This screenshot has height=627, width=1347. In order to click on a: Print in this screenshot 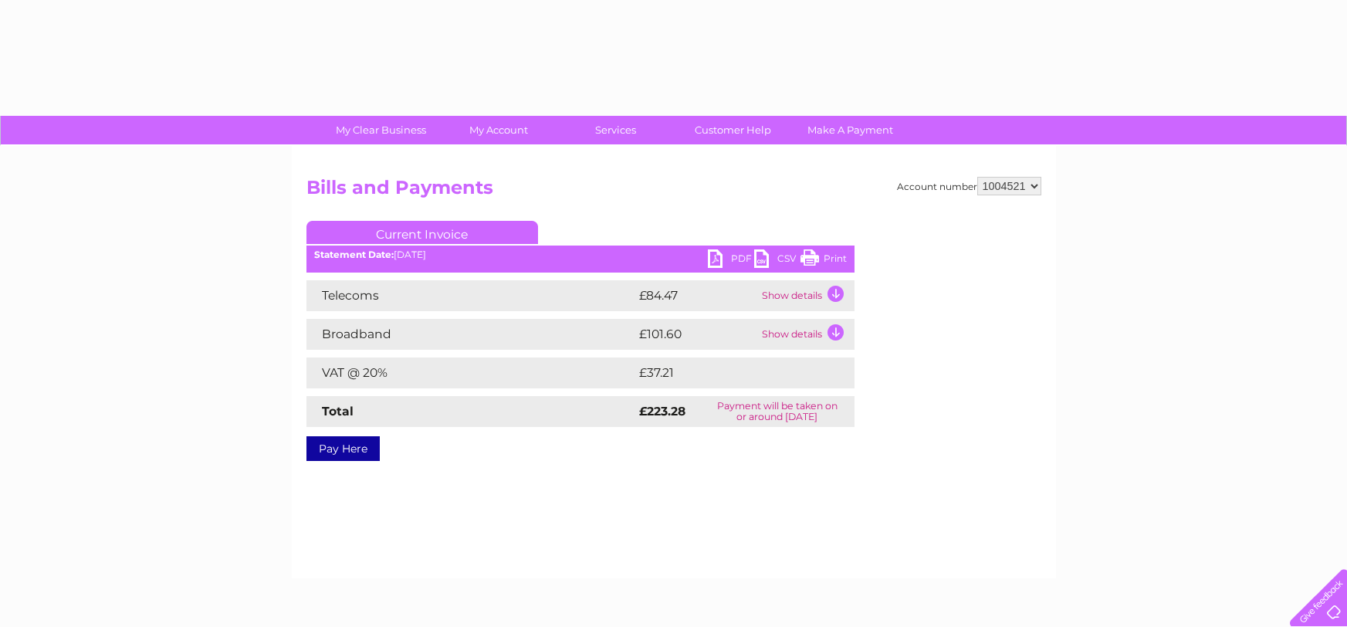, I will do `click(824, 260)`.